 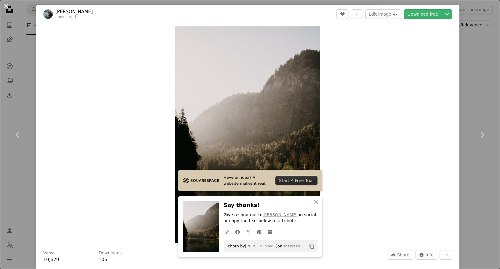 I want to click on a: Have an idea? A website makes it real.Start A Free Trial, so click(x=250, y=181).